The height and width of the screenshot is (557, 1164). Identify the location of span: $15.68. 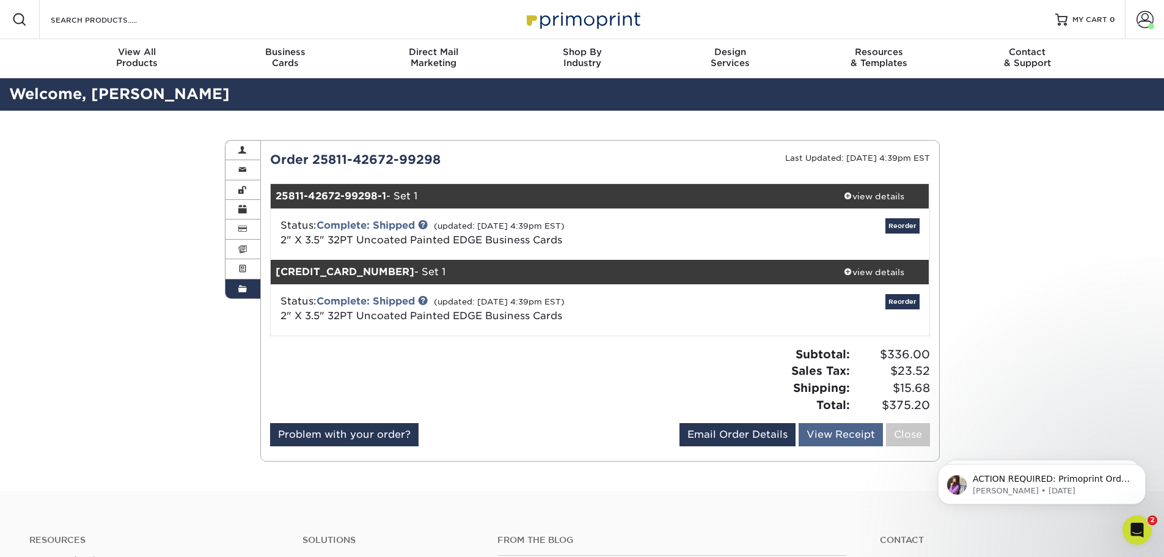
(892, 388).